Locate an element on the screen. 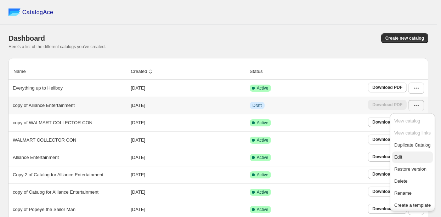  button: Status is located at coordinates (260, 72).